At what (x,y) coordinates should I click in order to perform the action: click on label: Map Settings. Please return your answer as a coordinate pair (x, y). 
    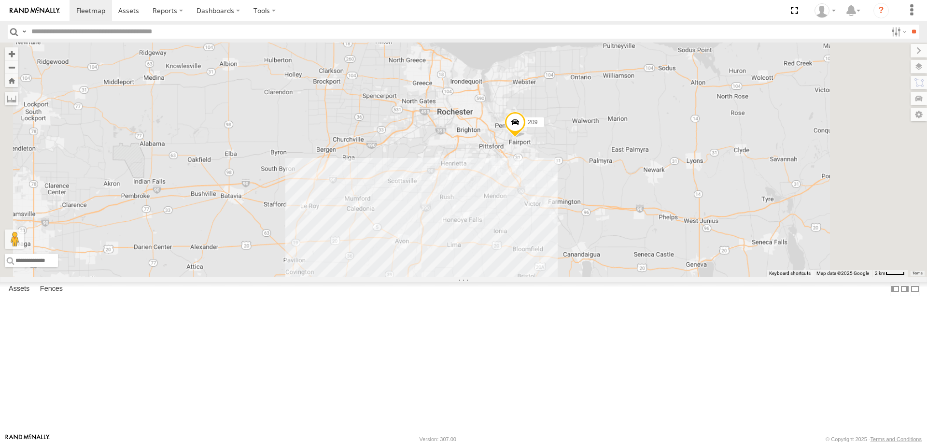
    Looking at the image, I should click on (919, 114).